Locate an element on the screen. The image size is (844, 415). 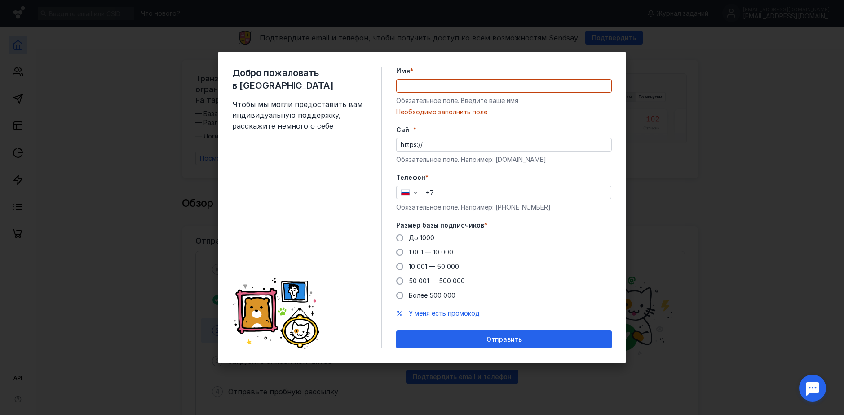
span: До 1000 is located at coordinates (422, 237).